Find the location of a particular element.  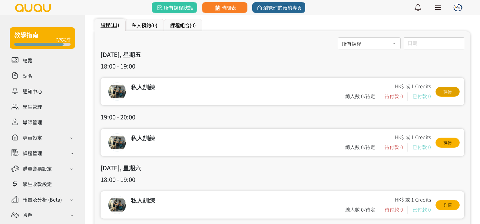

span: (11) is located at coordinates (115, 25).